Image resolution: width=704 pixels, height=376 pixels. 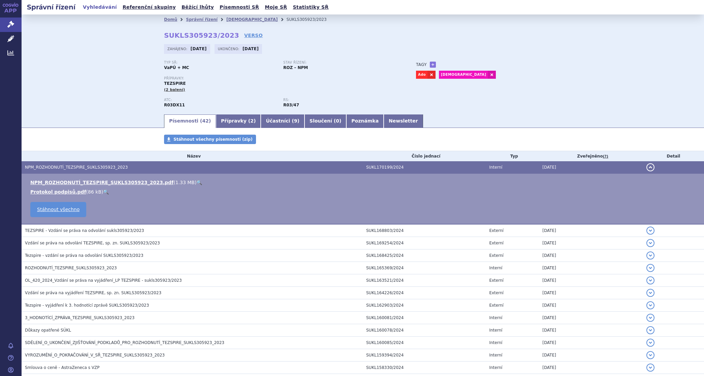 What do you see at coordinates (220, 63) in the screenshot?
I see `p: Typ SŘ:` at bounding box center [220, 63].